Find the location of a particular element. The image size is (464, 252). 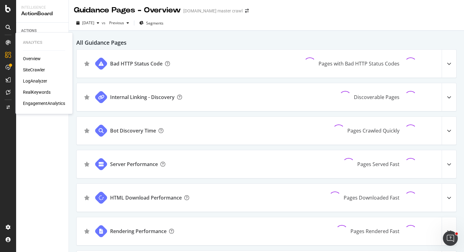

span: vs is located at coordinates (104, 23).